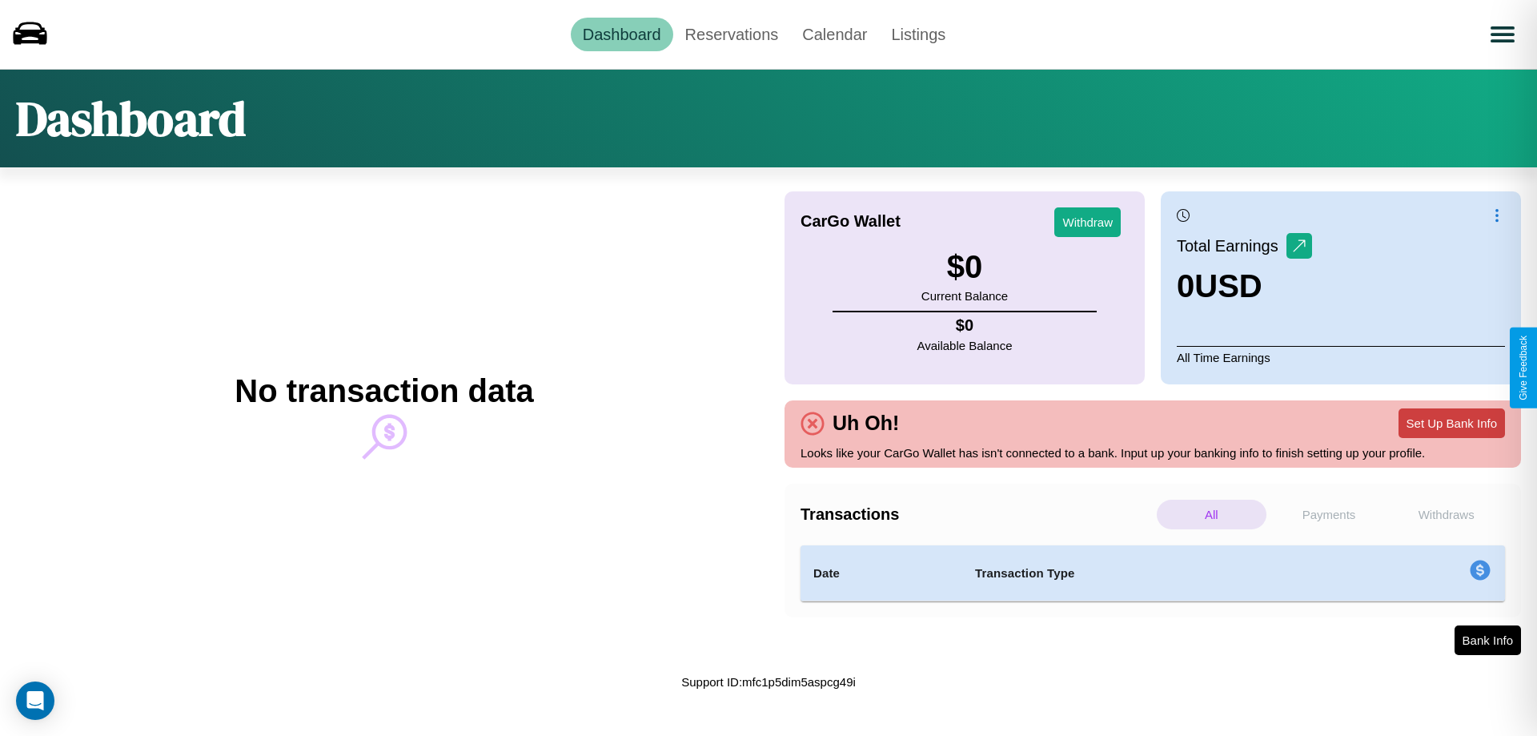  Describe the element at coordinates (965, 295) in the screenshot. I see `p: Current Balance` at that location.